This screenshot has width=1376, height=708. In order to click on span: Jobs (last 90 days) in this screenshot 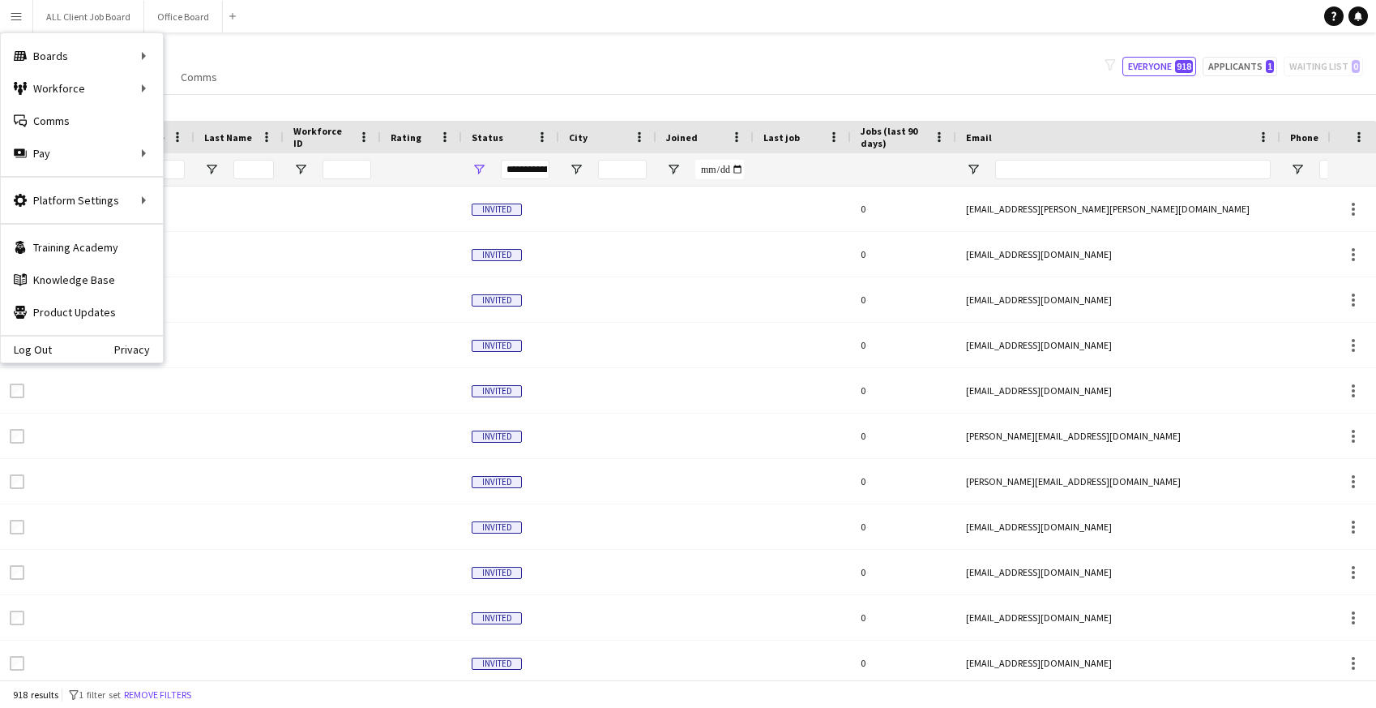, I will do `click(894, 137)`.